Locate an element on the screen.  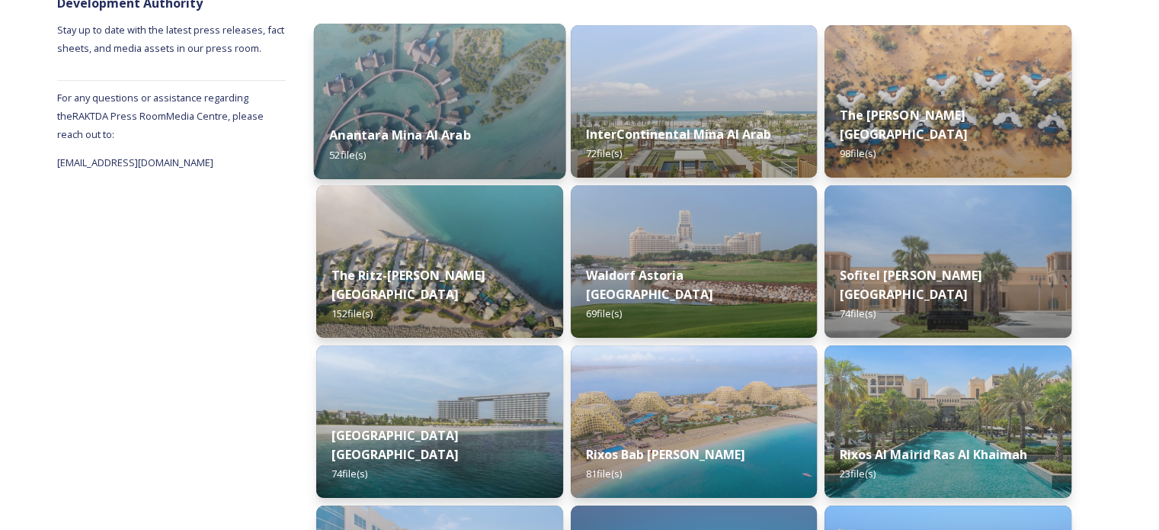
span: 98 file(s) is located at coordinates (857, 153).